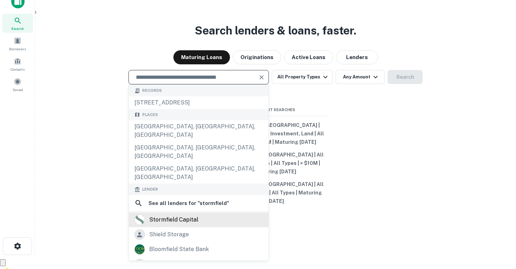  Describe the element at coordinates (18, 64) in the screenshot. I see `a: Contacts` at that location.